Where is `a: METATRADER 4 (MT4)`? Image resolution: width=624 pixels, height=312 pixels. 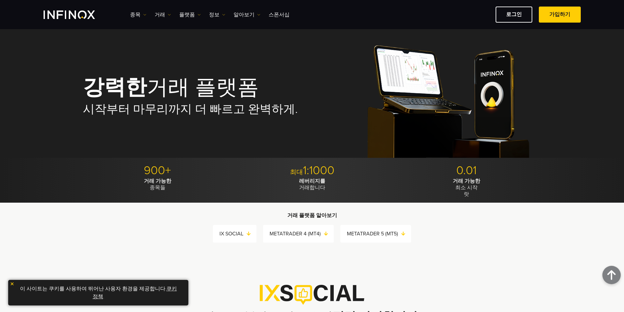
a: METATRADER 4 (MT4) is located at coordinates (302, 234).